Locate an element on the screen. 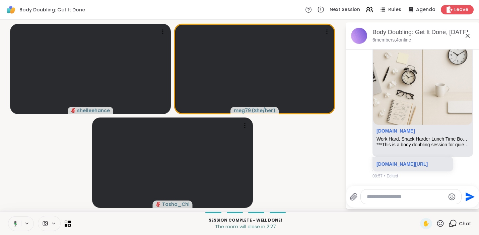 This screenshot has width=479, height=235. p: Session Complete - well done! is located at coordinates (245, 220).